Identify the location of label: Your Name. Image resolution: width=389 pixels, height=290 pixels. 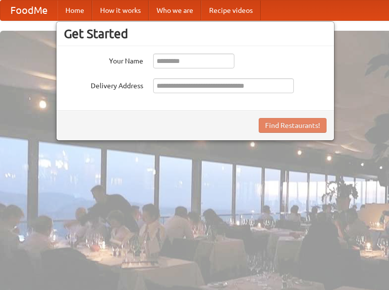
(104, 59).